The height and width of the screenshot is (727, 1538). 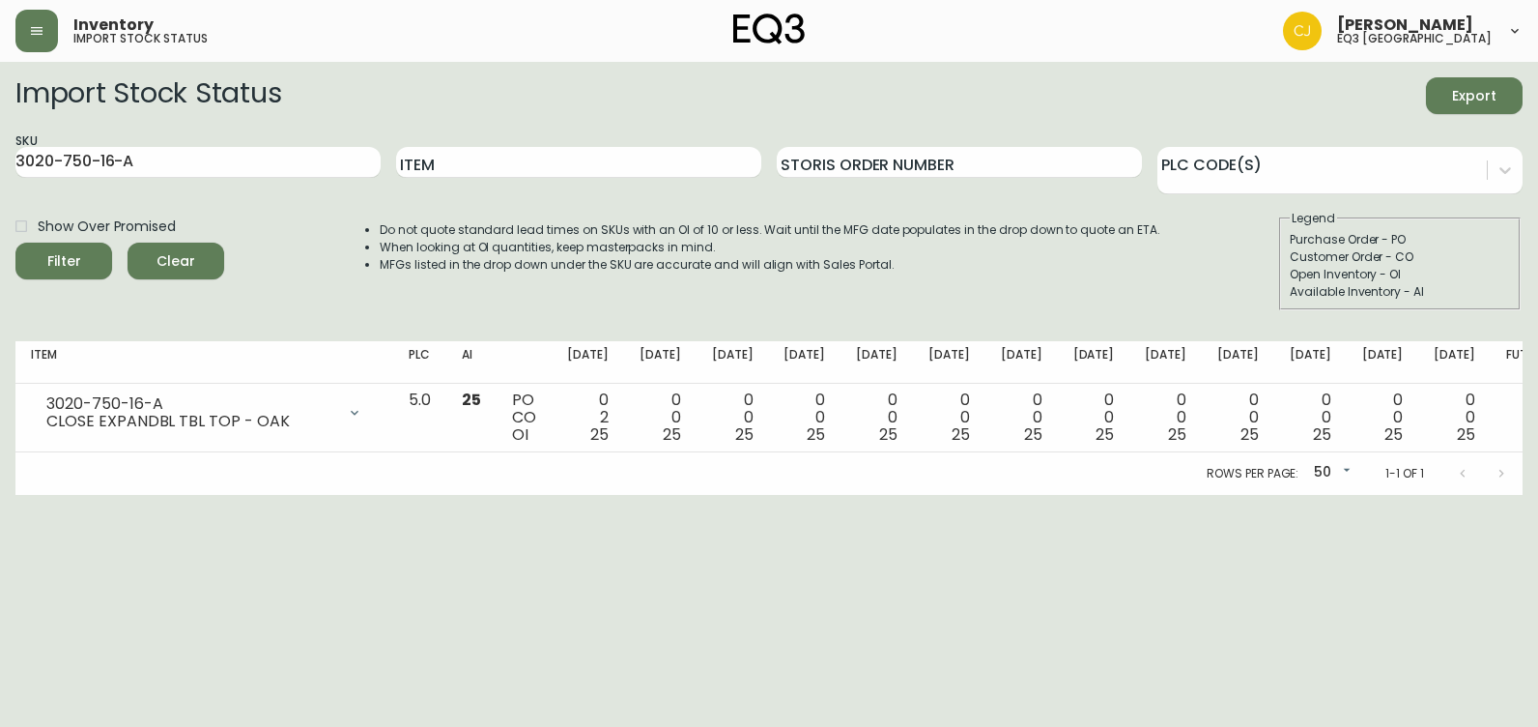 What do you see at coordinates (1475, 96) in the screenshot?
I see `button: Export` at bounding box center [1475, 96].